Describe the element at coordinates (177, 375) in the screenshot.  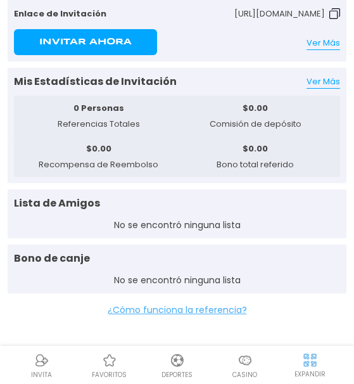
I see `p: Deportes` at that location.